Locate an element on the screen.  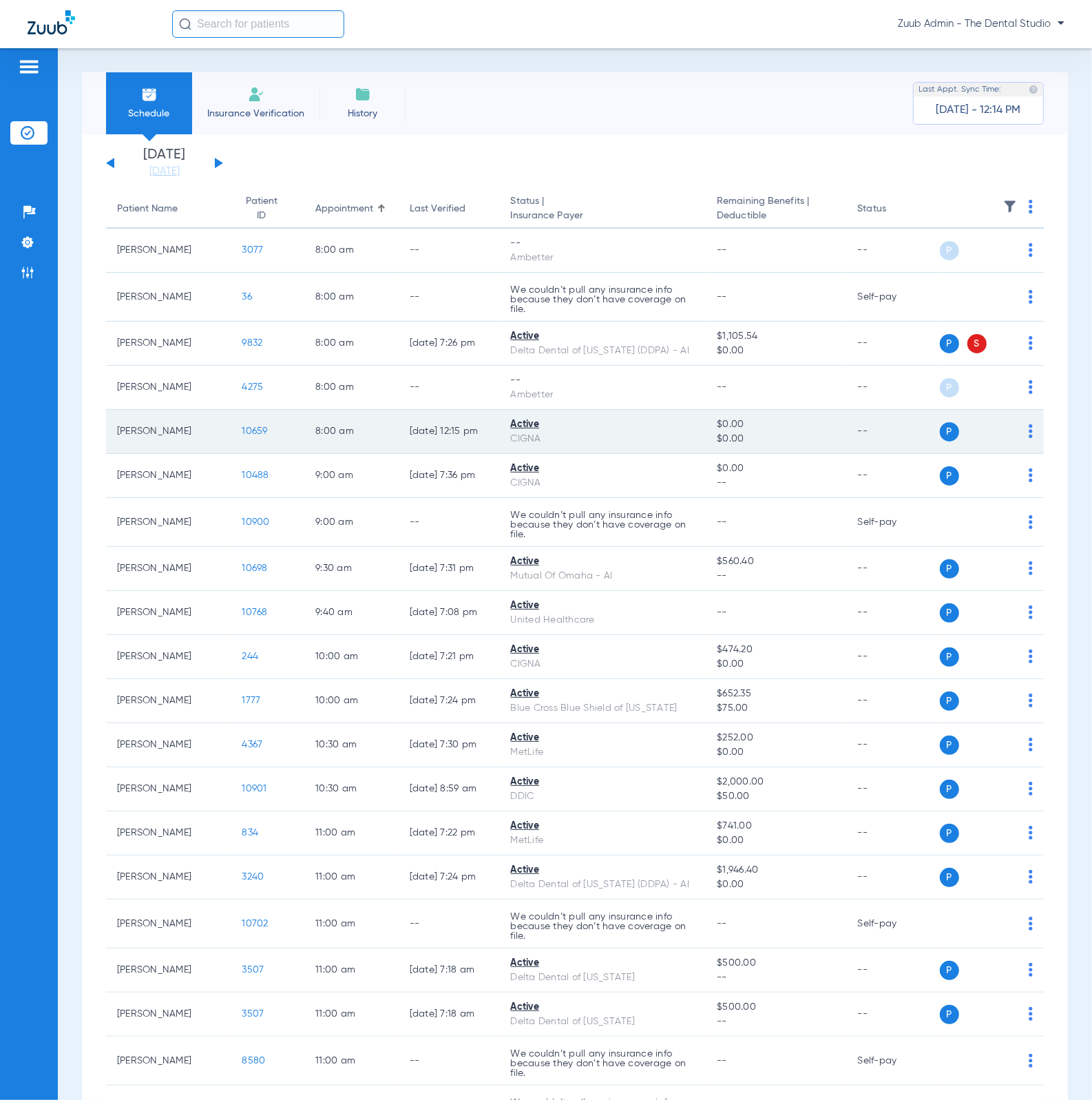
span: $1,946.40 is located at coordinates (776, 870).